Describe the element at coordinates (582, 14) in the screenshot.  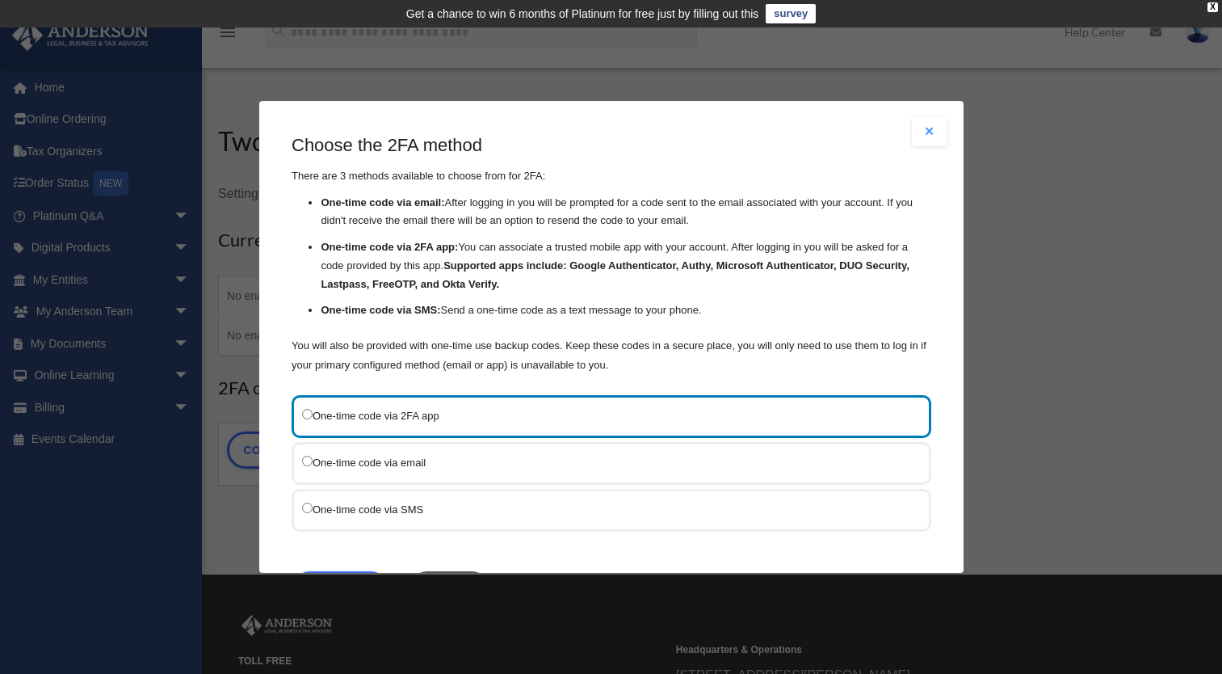
I see `div: Get a chance to win 6 months of Platinum for free just by filling out this` at that location.